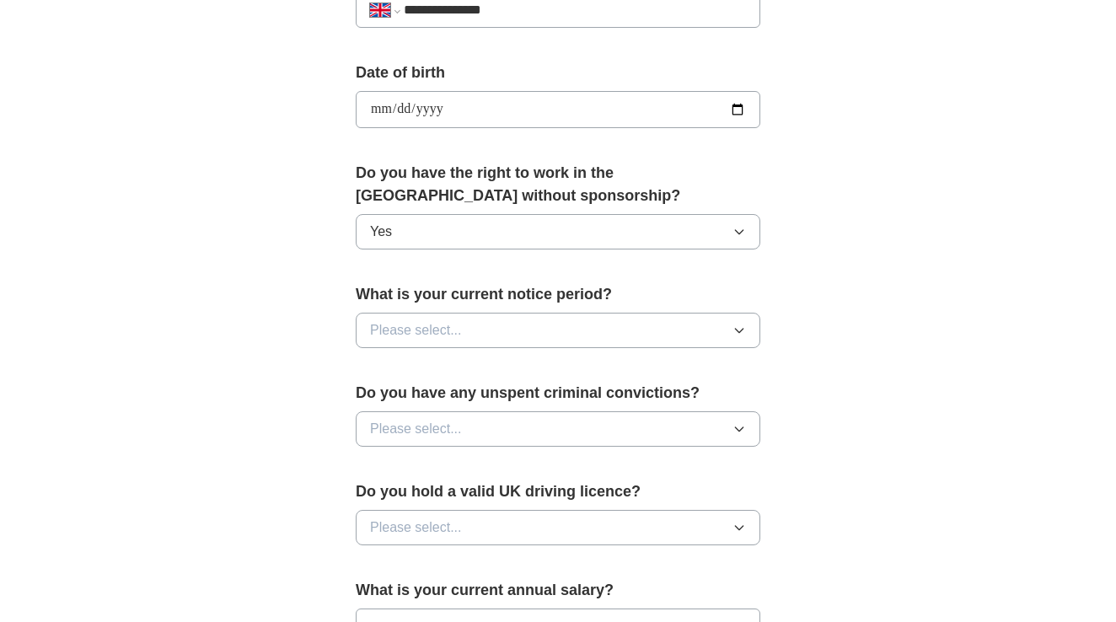  Describe the element at coordinates (558, 73) in the screenshot. I see `label: Date of birth` at that location.